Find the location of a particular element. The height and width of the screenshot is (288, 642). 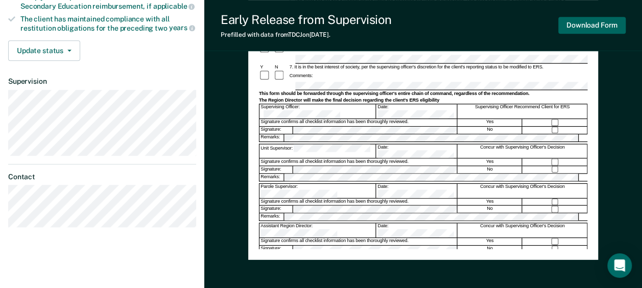

div: Supervising Officer: is located at coordinates (318, 111).